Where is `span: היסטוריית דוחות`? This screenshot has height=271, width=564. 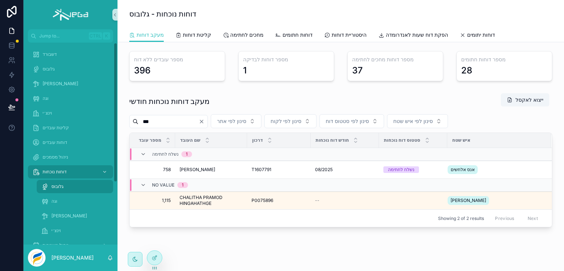 span: היסטוריית דוחות is located at coordinates (349, 35).